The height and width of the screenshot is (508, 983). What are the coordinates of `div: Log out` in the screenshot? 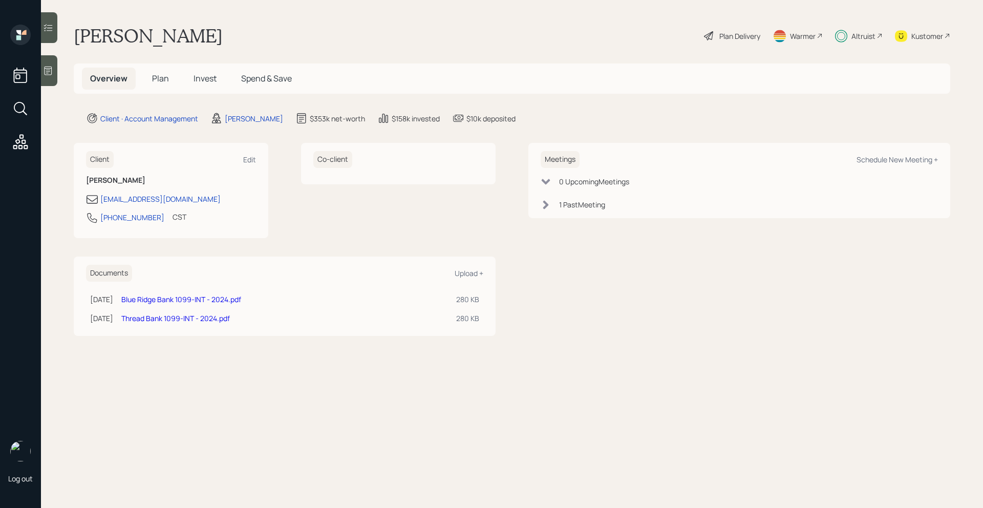 It's located at (20, 478).